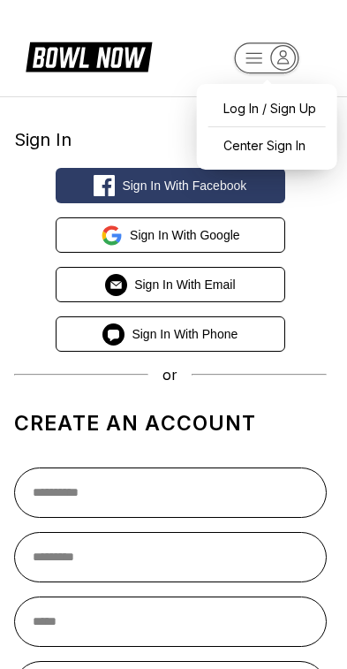  What do you see at coordinates (171, 375) in the screenshot?
I see `div: or` at bounding box center [171, 375].